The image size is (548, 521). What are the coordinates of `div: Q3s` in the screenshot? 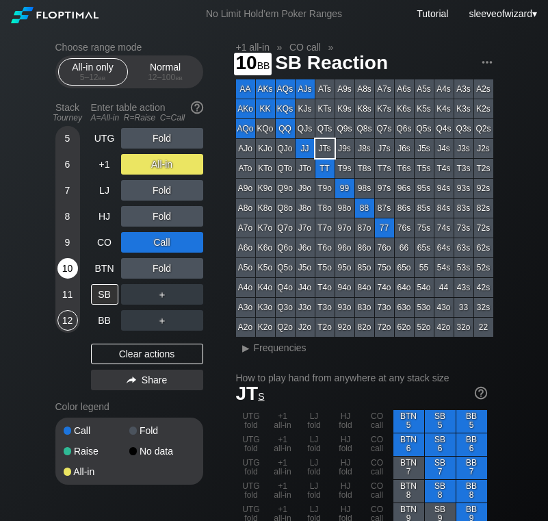 It's located at (464, 129).